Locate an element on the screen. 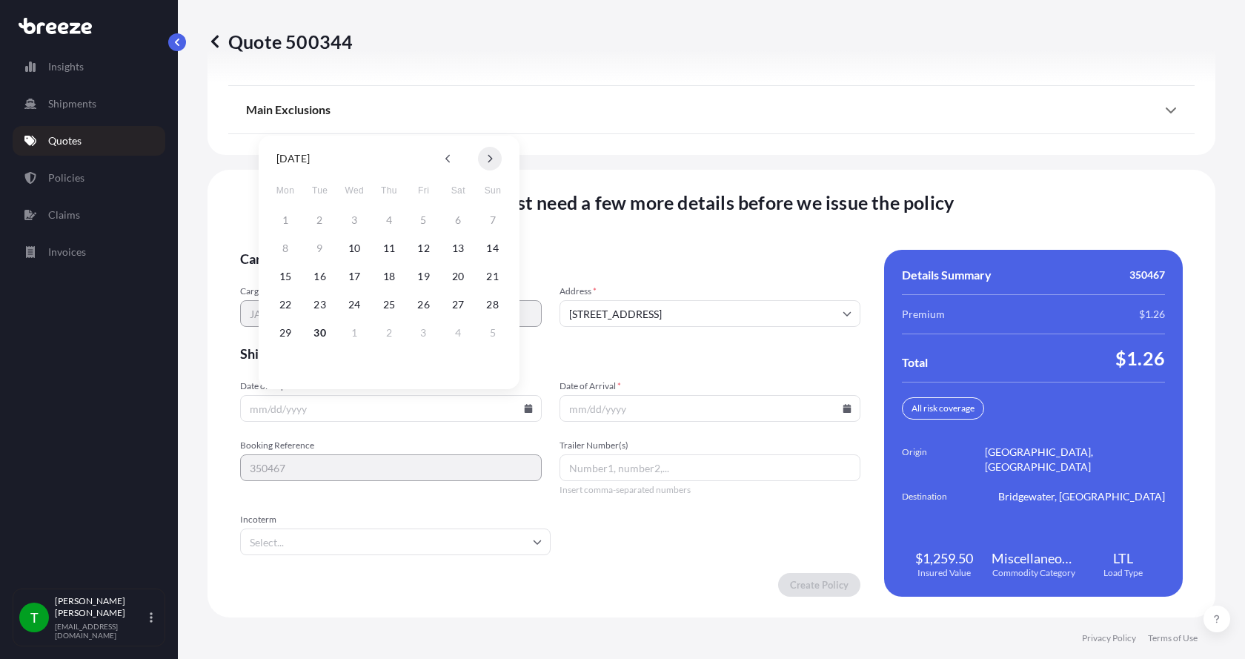 The width and height of the screenshot is (1245, 659). button: 29 is located at coordinates (285, 333).